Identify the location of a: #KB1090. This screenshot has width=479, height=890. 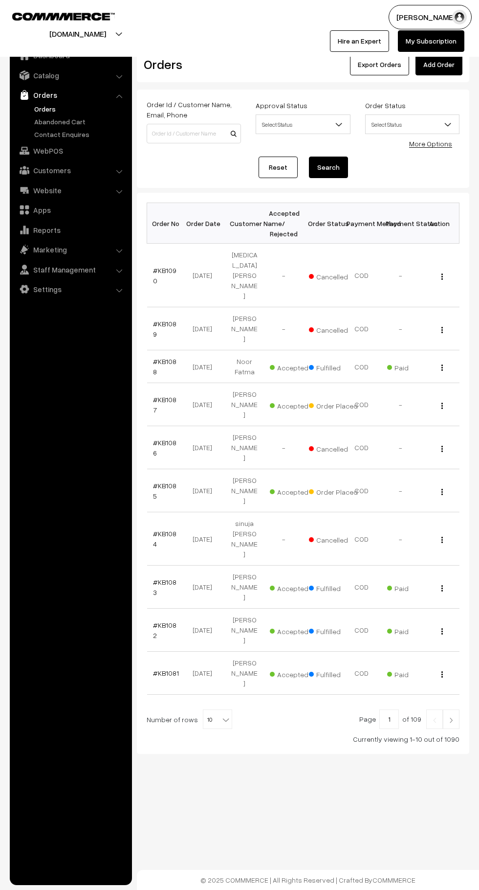
(165, 275).